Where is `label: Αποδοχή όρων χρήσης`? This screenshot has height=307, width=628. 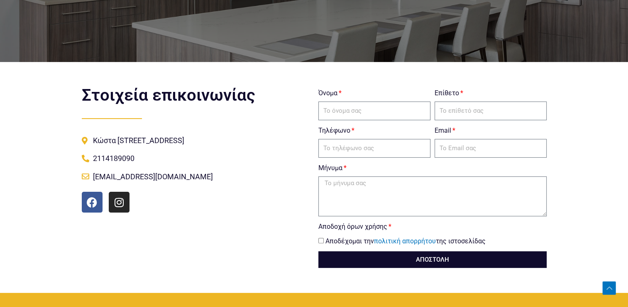
label: Αποδοχή όρων χρήσης is located at coordinates (355, 226).